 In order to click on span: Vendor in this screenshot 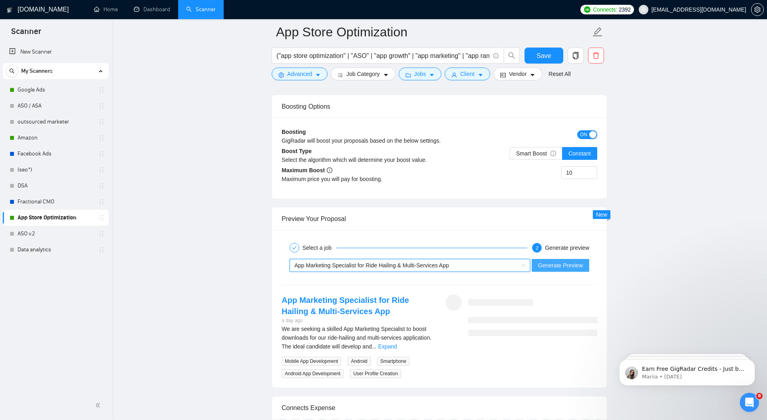, I will do `click(518, 74)`.